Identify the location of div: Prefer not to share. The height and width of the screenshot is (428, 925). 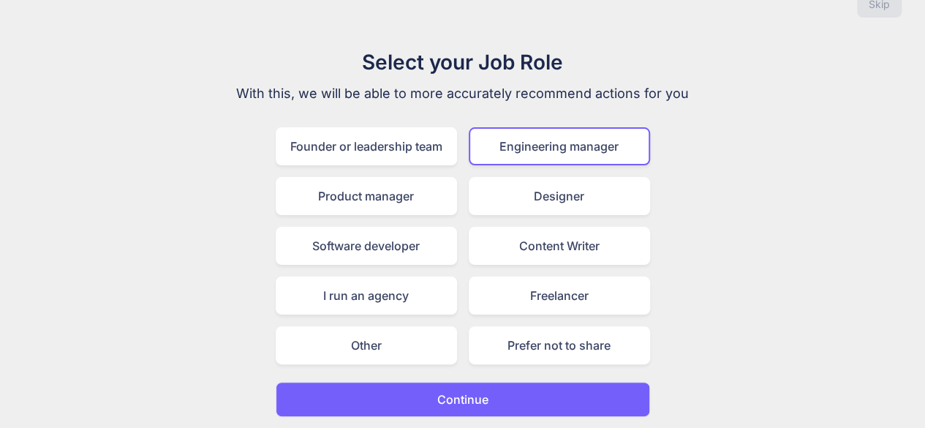
(559, 345).